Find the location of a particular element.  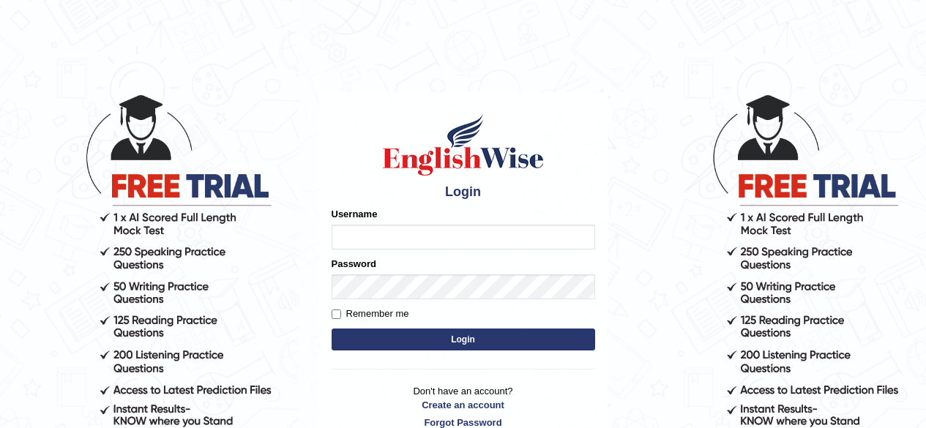

label: Username is located at coordinates (354, 214).